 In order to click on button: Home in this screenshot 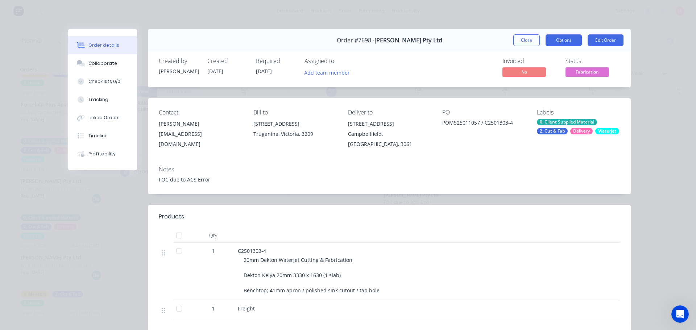, I will do `click(120, 10)`.